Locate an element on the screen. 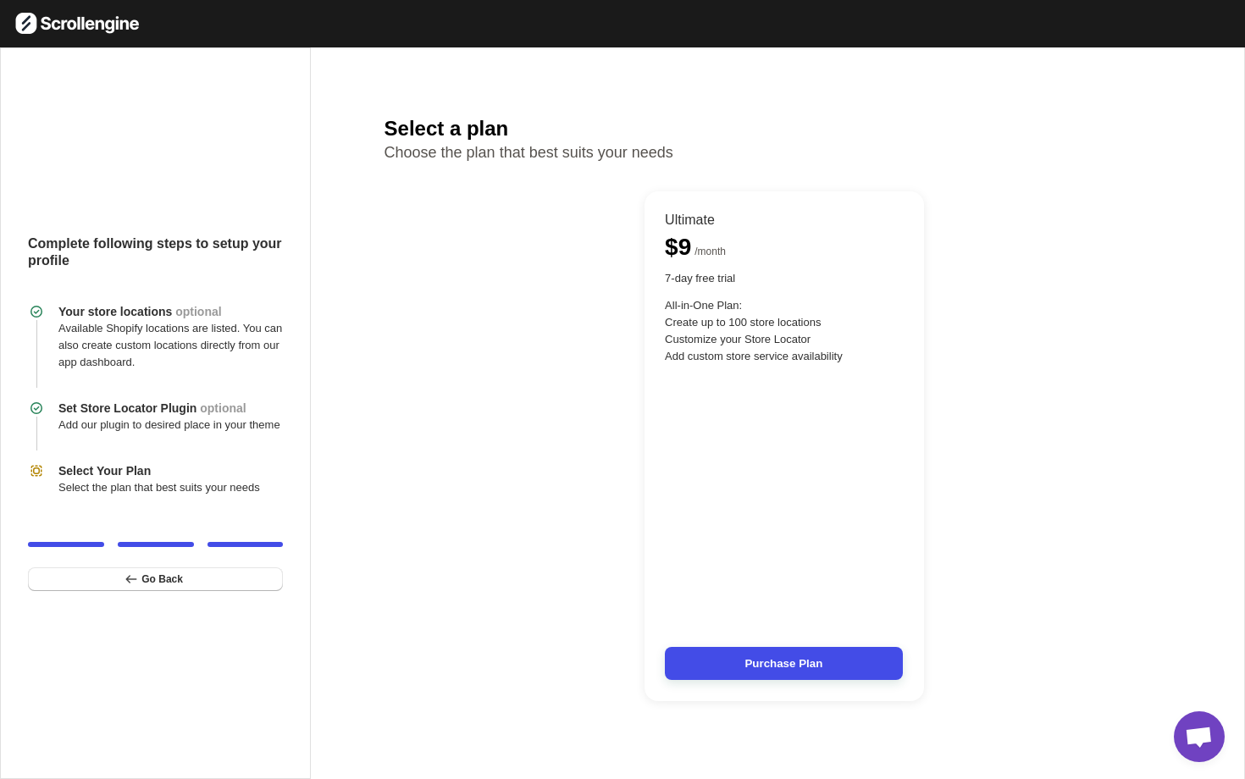 Image resolution: width=1245 pixels, height=779 pixels. h1: Select a plan is located at coordinates (704, 129).